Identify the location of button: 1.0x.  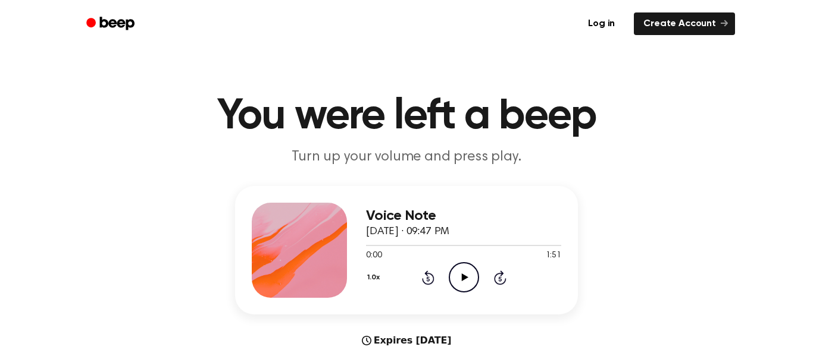
(375, 278).